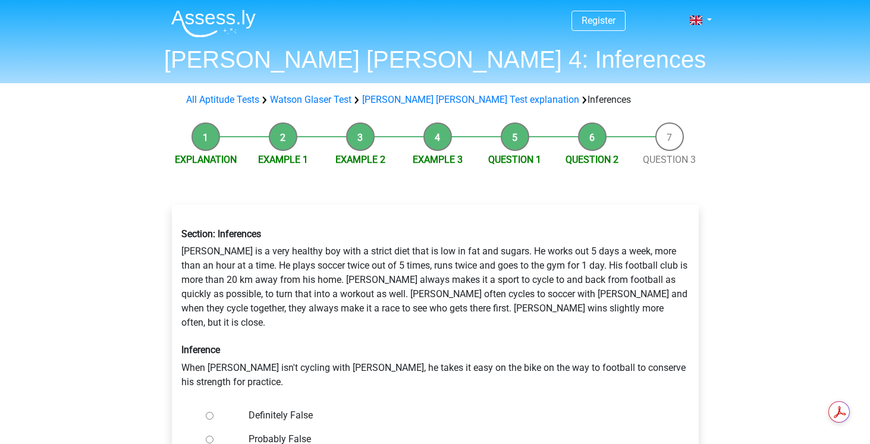 This screenshot has width=870, height=444. I want to click on a: Explanation, so click(206, 159).